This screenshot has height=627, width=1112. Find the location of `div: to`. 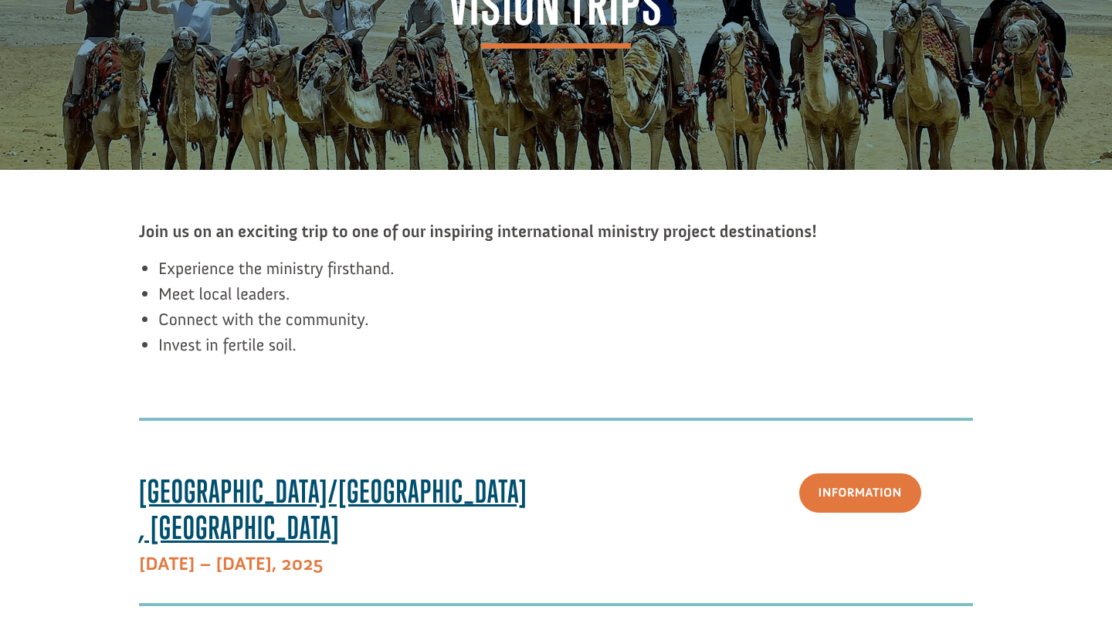

div: to is located at coordinates (120, 53).